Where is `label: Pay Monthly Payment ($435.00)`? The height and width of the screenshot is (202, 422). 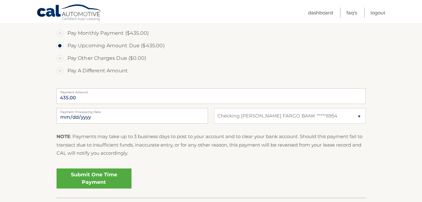
label: Pay Monthly Payment ($435.00) is located at coordinates (211, 33).